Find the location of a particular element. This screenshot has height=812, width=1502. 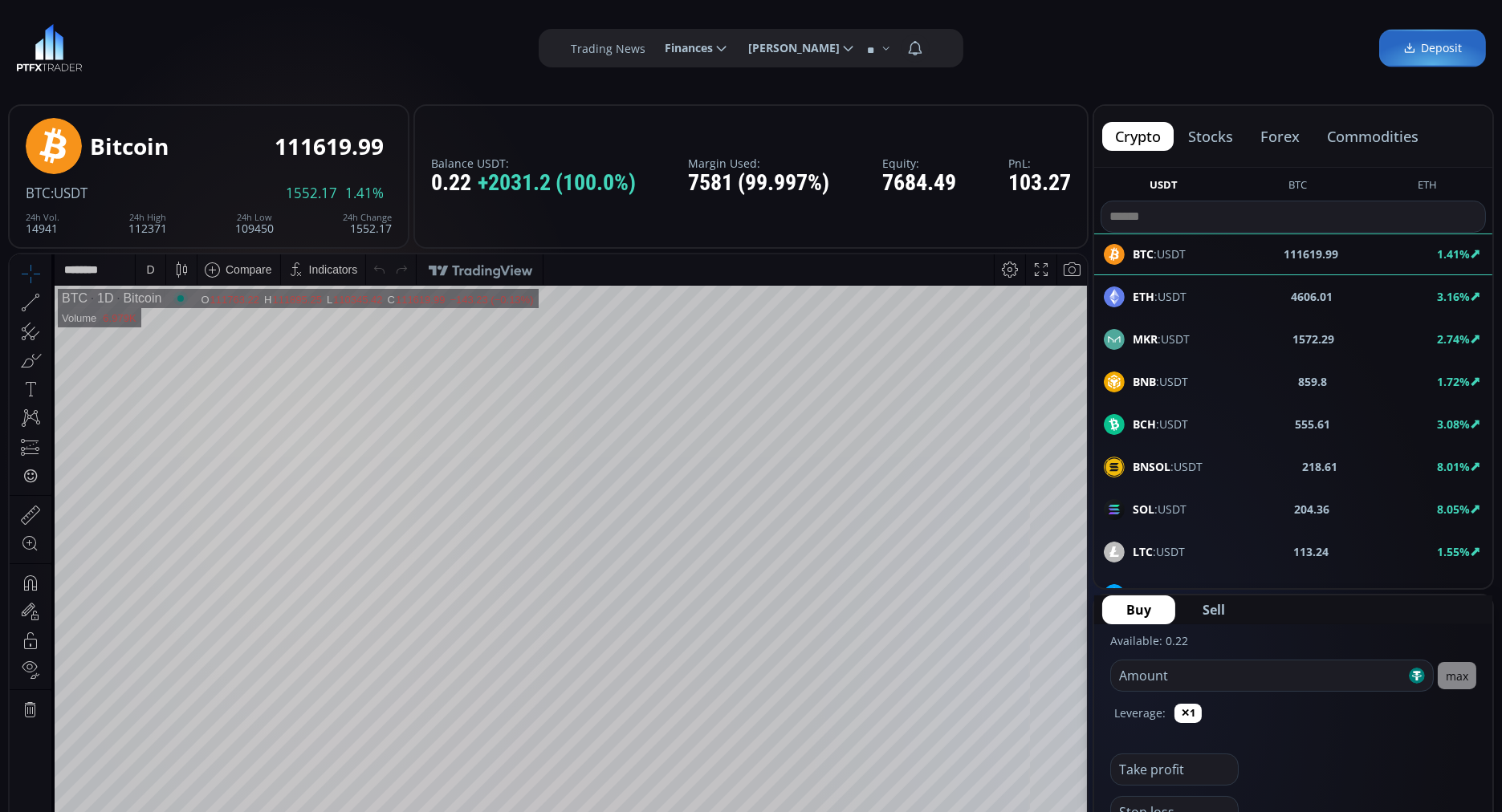

img: LOGO is located at coordinates (49, 48).